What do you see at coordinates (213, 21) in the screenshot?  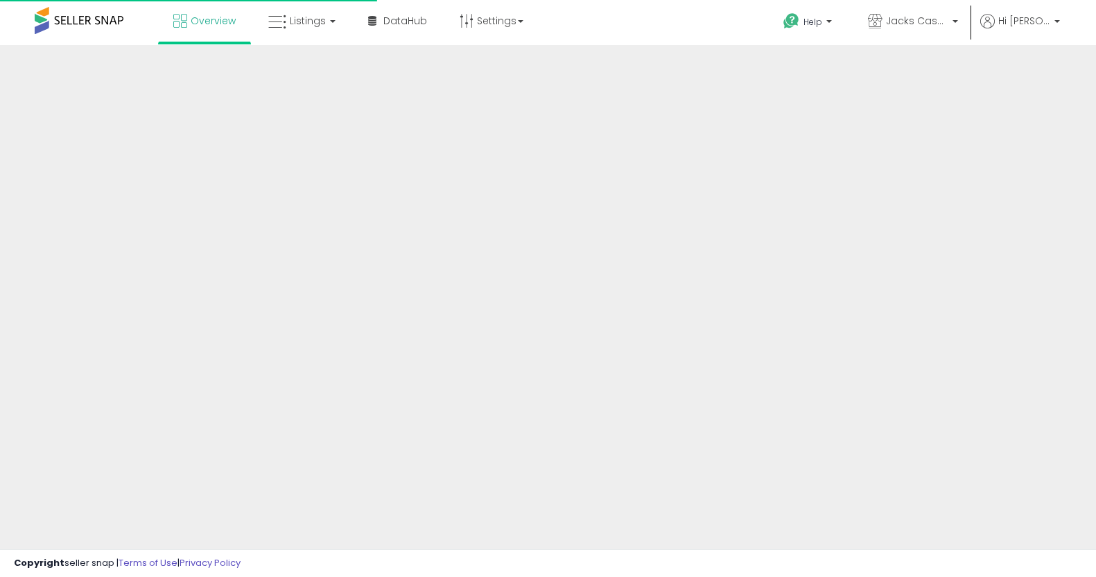 I see `span: Overview` at bounding box center [213, 21].